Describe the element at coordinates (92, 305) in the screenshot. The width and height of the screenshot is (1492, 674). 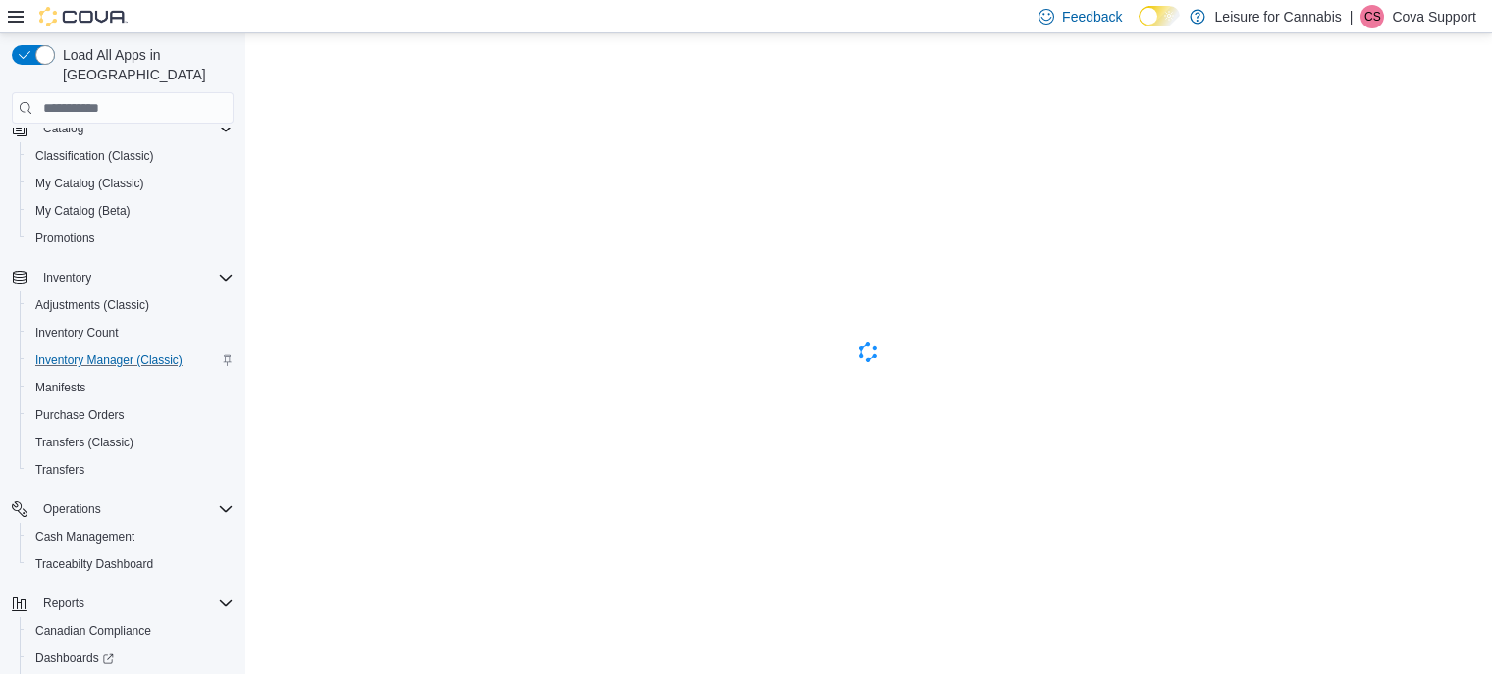
I see `a: Adjustments (Classic)` at that location.